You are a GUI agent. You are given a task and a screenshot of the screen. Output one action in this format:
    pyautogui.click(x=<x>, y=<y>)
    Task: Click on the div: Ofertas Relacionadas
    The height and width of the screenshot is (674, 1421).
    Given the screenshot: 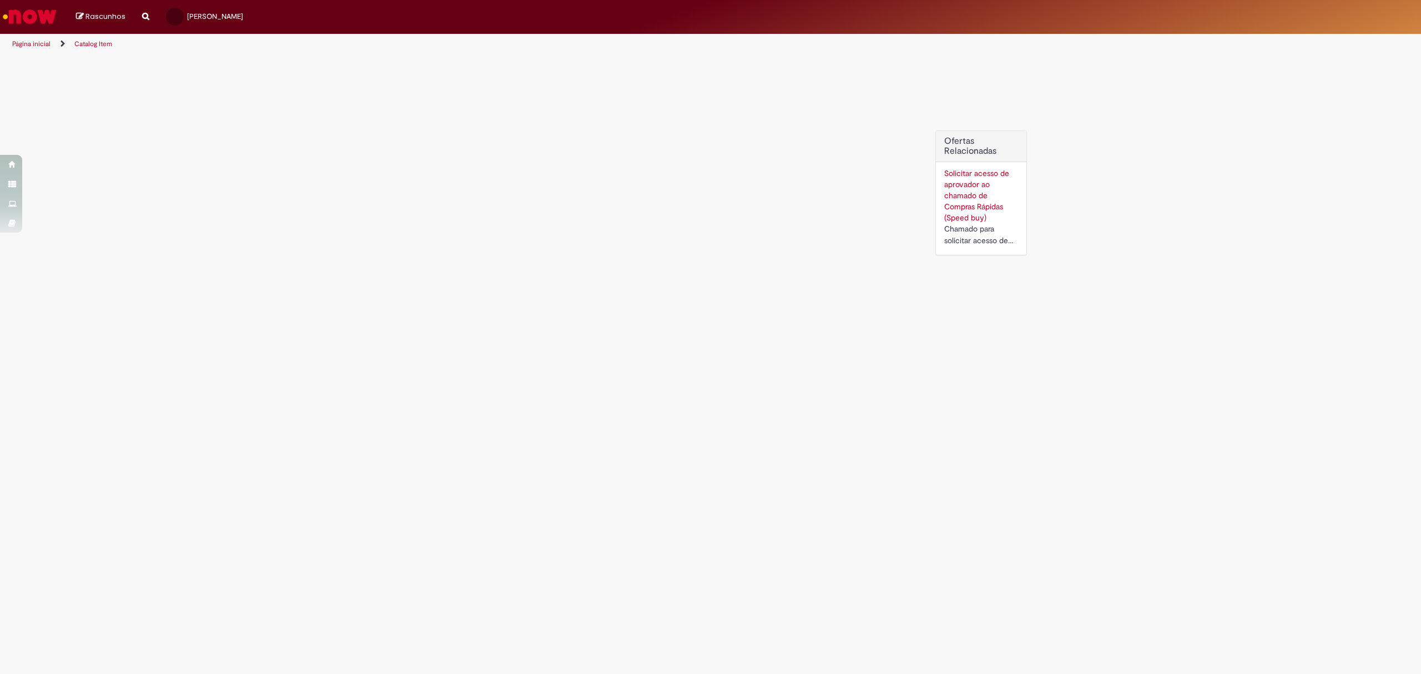 What is the action you would take?
    pyautogui.click(x=981, y=193)
    